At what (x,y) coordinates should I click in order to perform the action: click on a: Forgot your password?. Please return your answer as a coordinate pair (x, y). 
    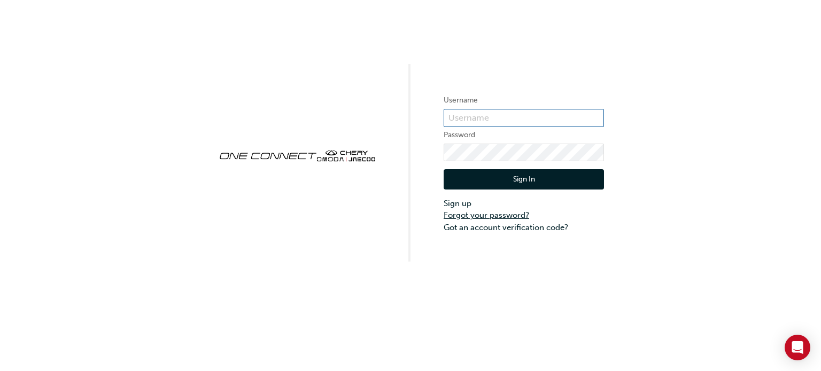
    Looking at the image, I should click on (524, 215).